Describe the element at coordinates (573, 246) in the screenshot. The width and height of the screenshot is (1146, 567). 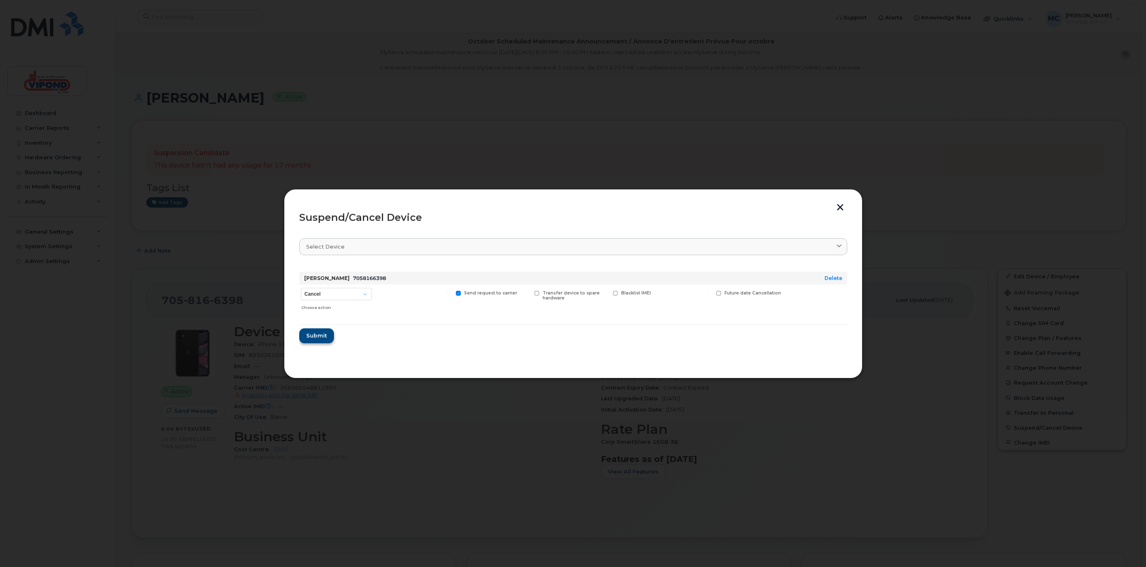
I see `a: Select device` at that location.